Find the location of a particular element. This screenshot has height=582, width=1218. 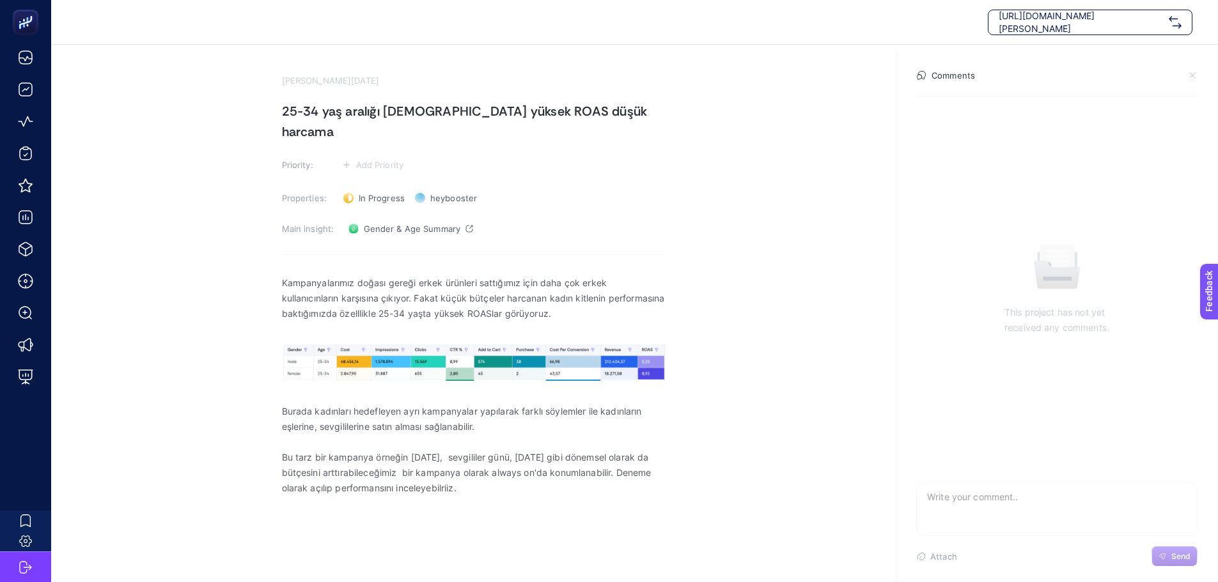

span: In Progress is located at coordinates (382, 198).